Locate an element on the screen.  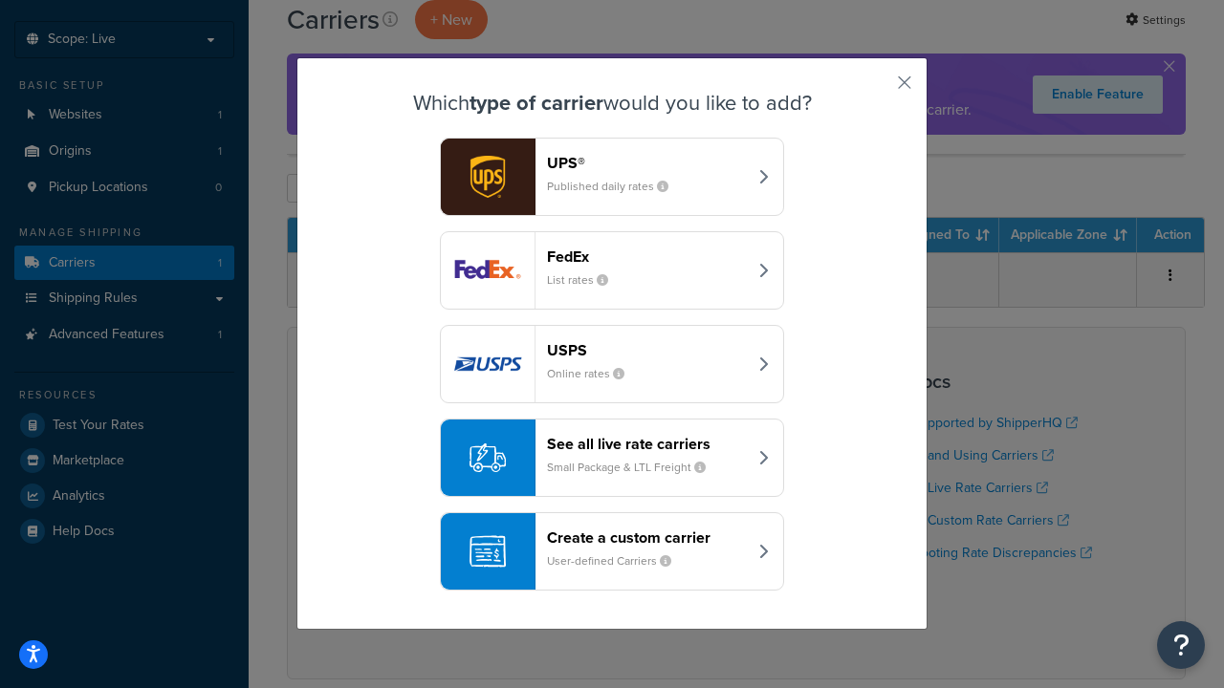
button: See all live rate carriersSmall Package & LTL Freight is located at coordinates (612, 458).